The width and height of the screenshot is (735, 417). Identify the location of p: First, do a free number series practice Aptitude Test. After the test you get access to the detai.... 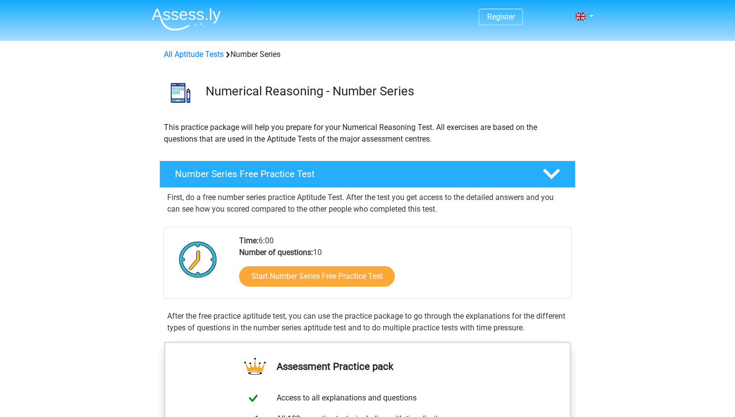
(367, 203).